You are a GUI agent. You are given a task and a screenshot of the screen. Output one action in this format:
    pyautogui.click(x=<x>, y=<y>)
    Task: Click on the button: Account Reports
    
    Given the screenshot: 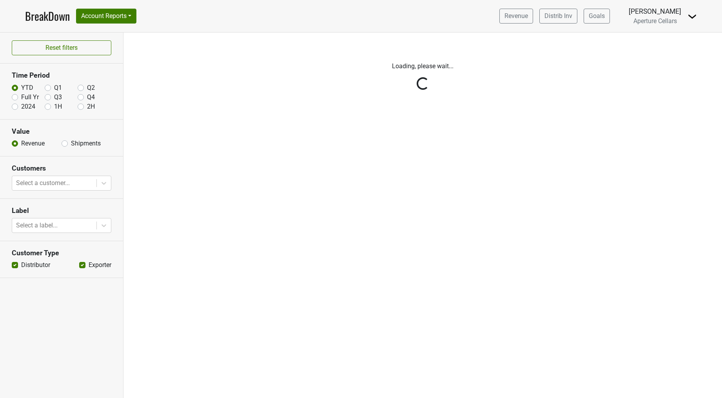 What is the action you would take?
    pyautogui.click(x=106, y=16)
    